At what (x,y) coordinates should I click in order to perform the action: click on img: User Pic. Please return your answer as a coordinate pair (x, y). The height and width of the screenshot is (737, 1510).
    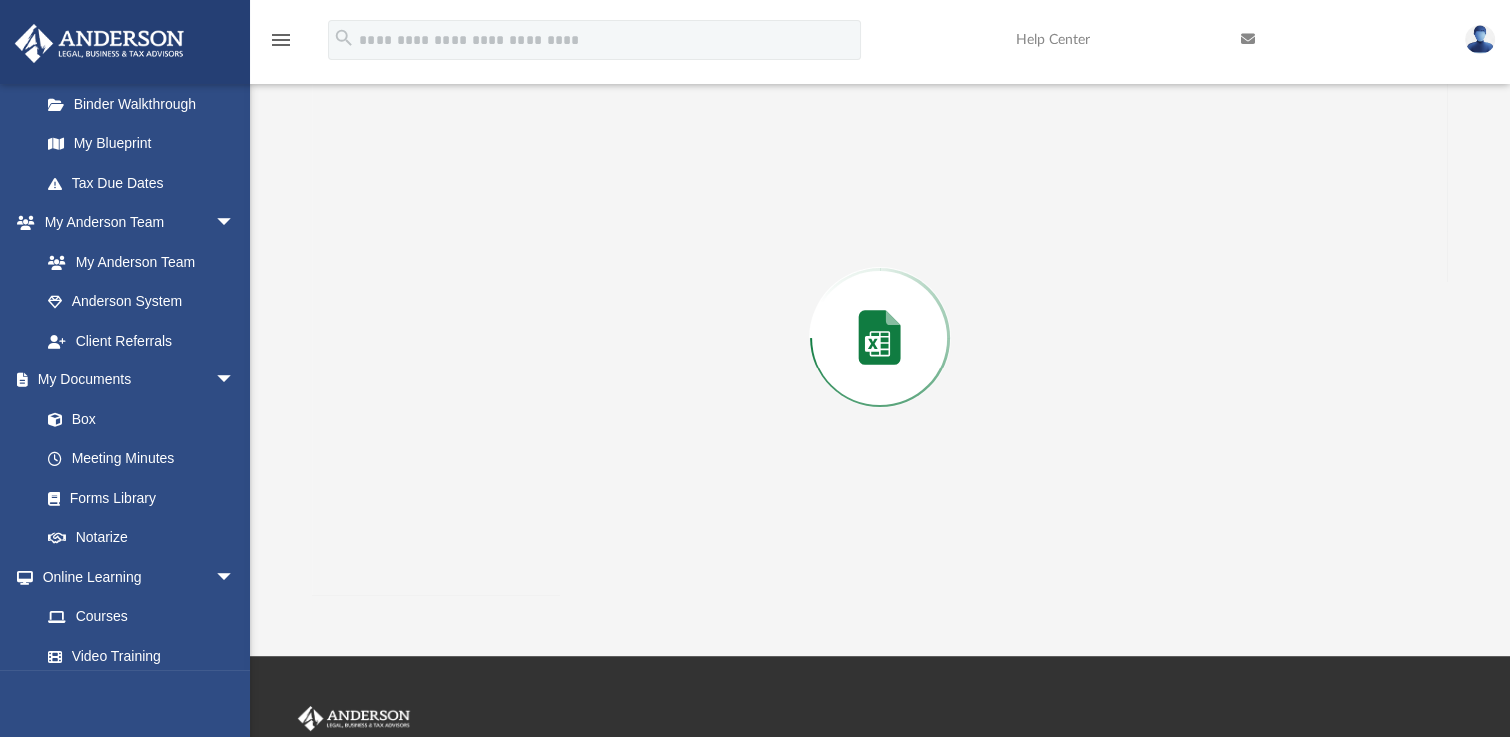
    Looking at the image, I should click on (1480, 39).